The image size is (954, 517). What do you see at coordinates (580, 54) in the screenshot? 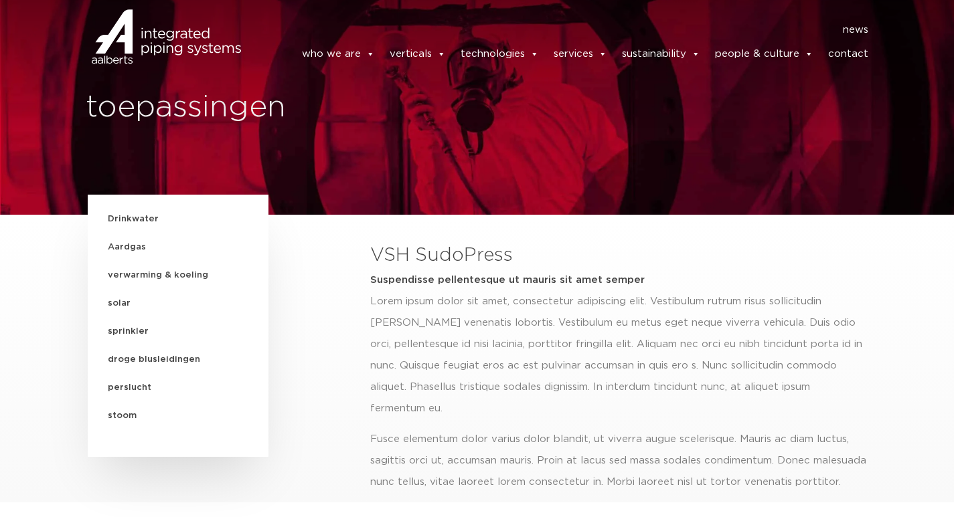
I see `a: services` at bounding box center [580, 54].